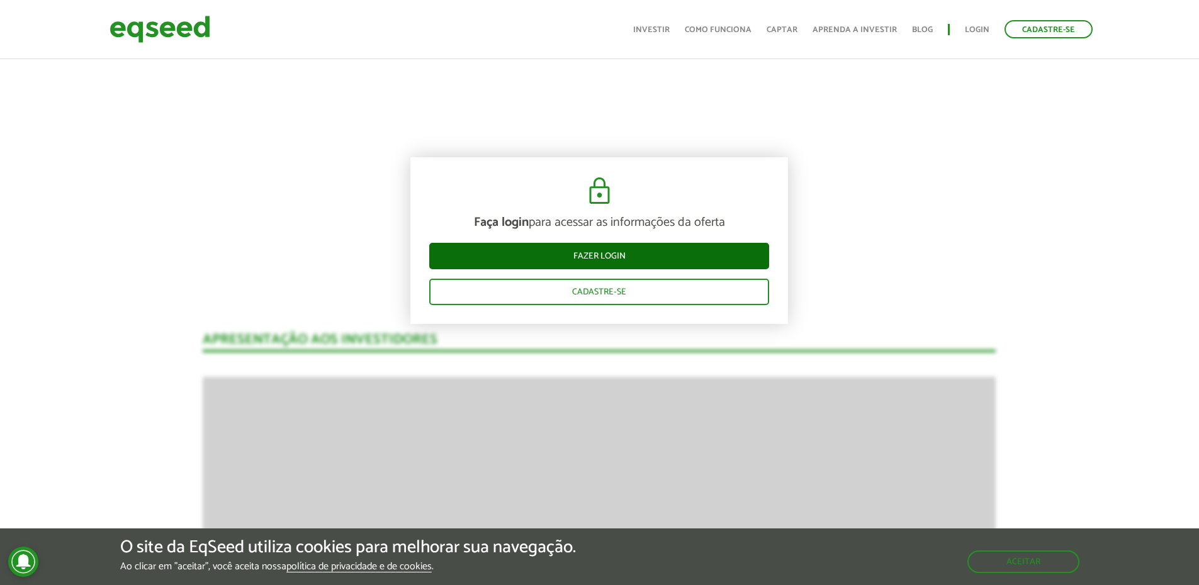 This screenshot has width=1199, height=585. What do you see at coordinates (359, 567) in the screenshot?
I see `a: política de privacidade e de cookies` at bounding box center [359, 567].